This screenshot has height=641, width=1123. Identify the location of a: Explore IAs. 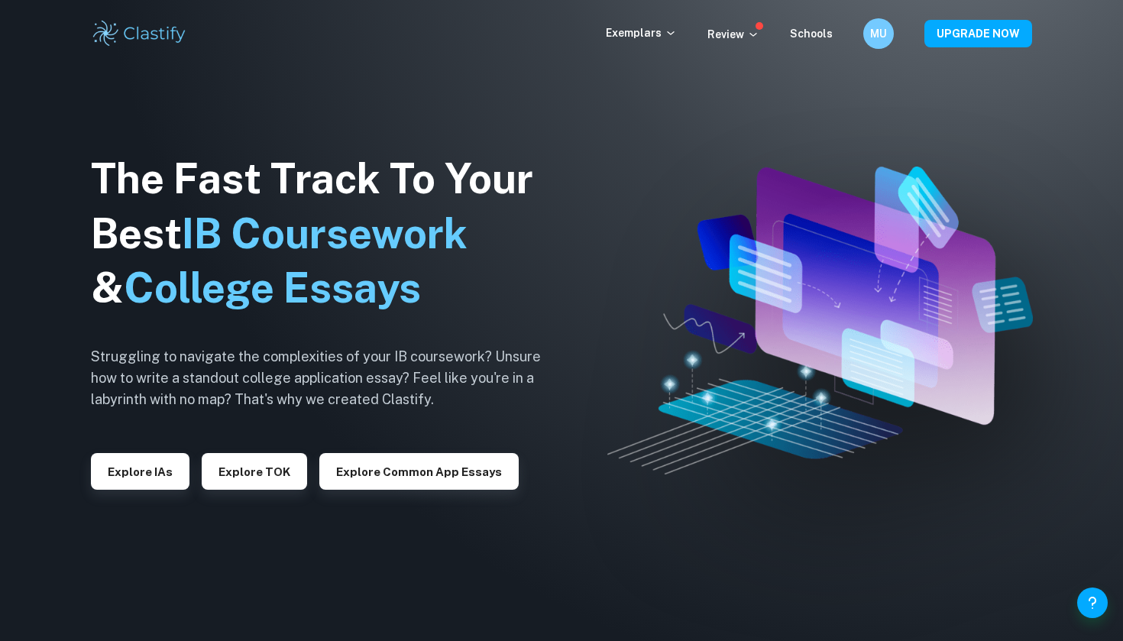
(140, 471).